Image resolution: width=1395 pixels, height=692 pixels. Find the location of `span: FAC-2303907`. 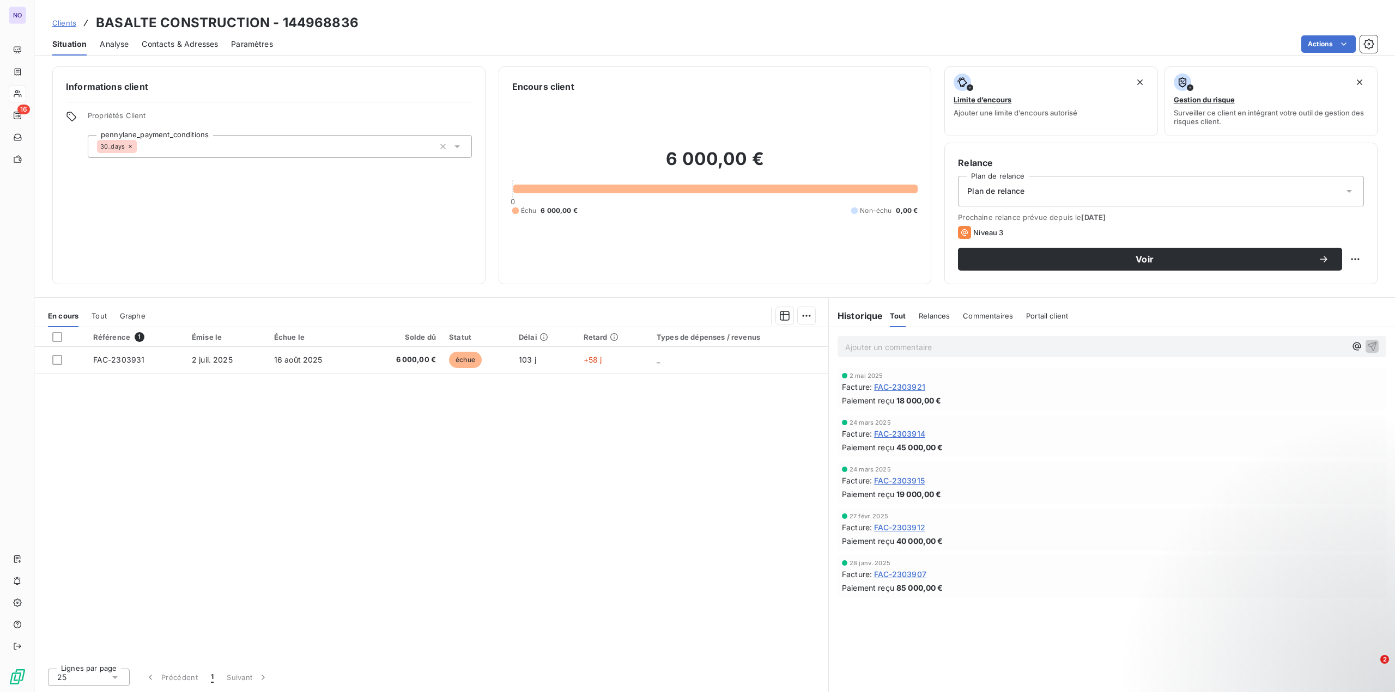

span: FAC-2303907 is located at coordinates (900, 574).